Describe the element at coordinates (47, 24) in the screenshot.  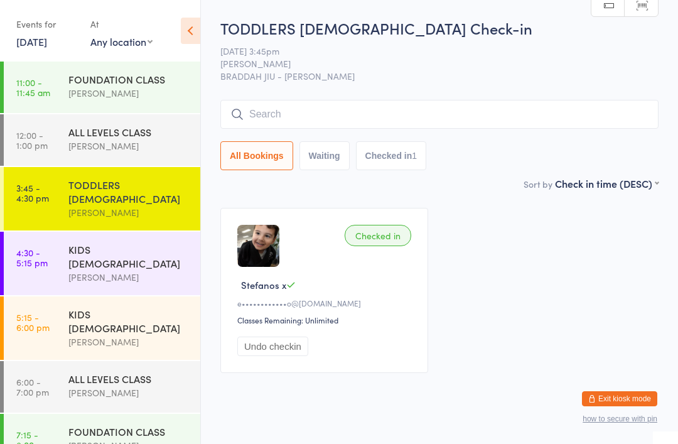
I see `div: Events for` at that location.